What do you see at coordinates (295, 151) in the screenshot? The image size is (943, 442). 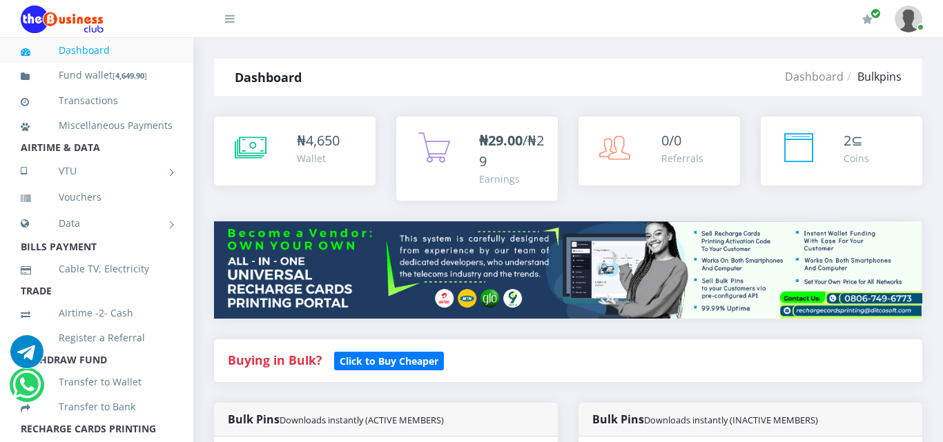 I see `a: ₦4,650 Wallet` at bounding box center [295, 151].